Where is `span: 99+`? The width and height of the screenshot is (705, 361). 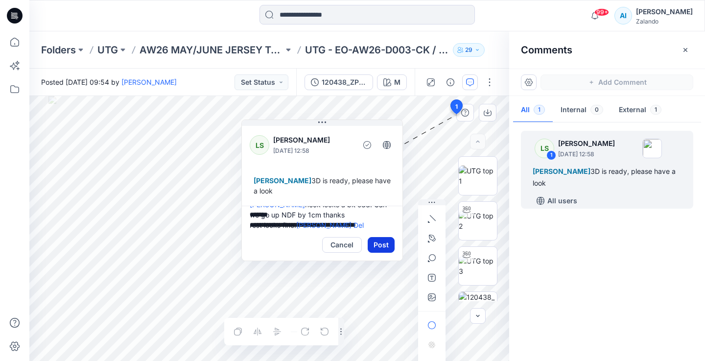
span: 99+ is located at coordinates (602, 12).